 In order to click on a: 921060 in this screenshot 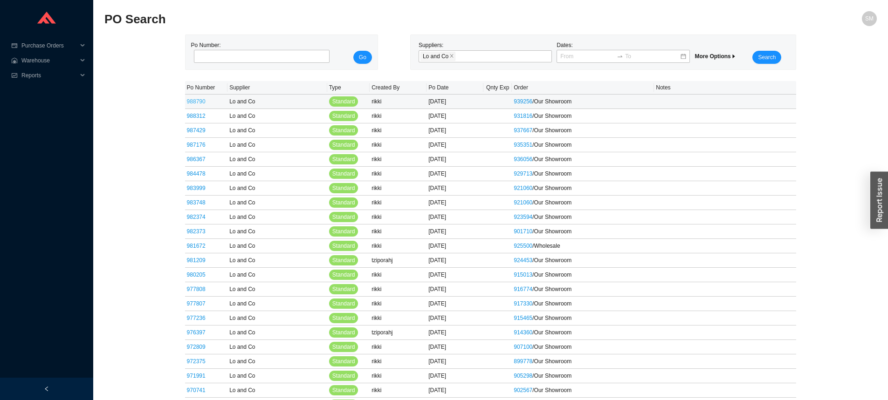, I will do `click(523, 203)`.